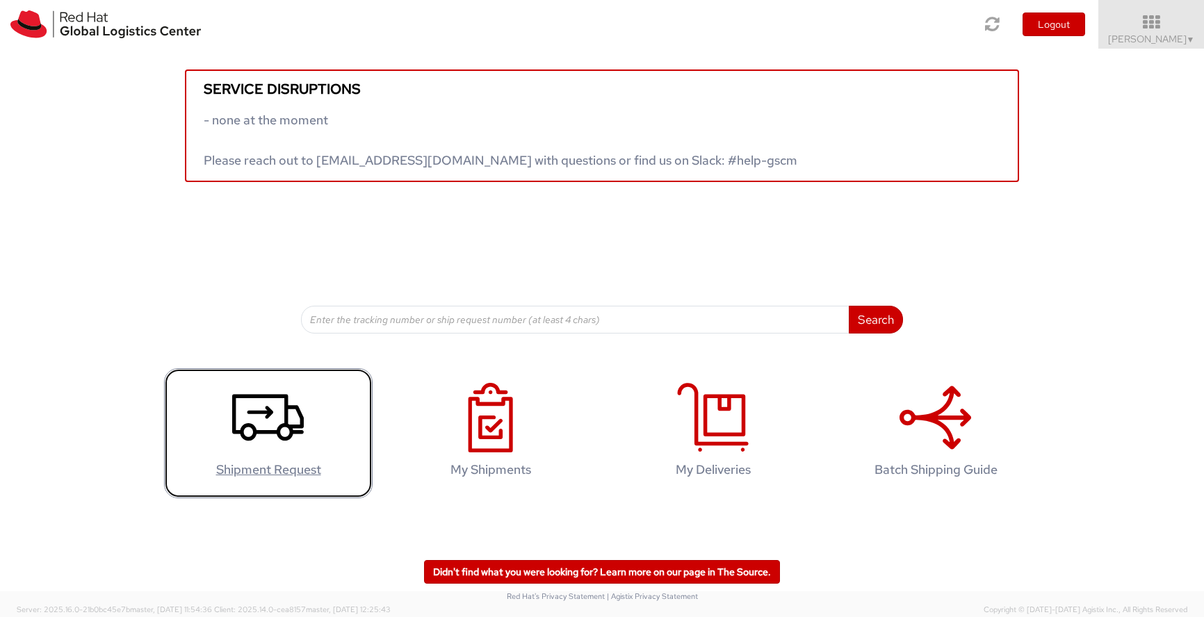 The height and width of the screenshot is (617, 1204). What do you see at coordinates (713, 470) in the screenshot?
I see `h4: My Deliveries` at bounding box center [713, 470].